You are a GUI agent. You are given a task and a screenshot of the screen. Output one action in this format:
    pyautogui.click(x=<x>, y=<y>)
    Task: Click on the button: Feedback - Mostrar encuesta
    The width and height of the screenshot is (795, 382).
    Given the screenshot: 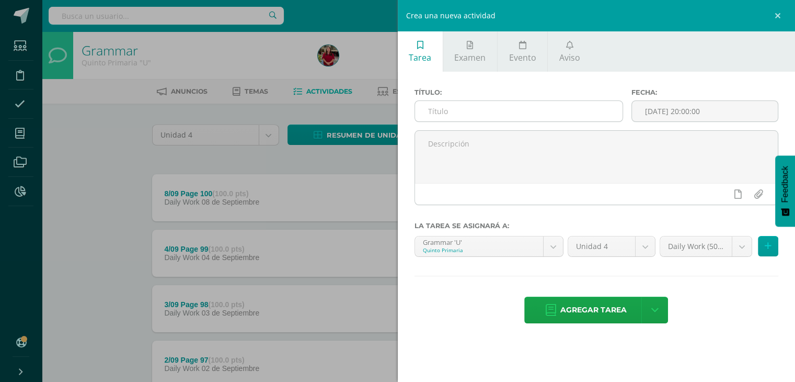 What is the action you would take?
    pyautogui.click(x=785, y=191)
    